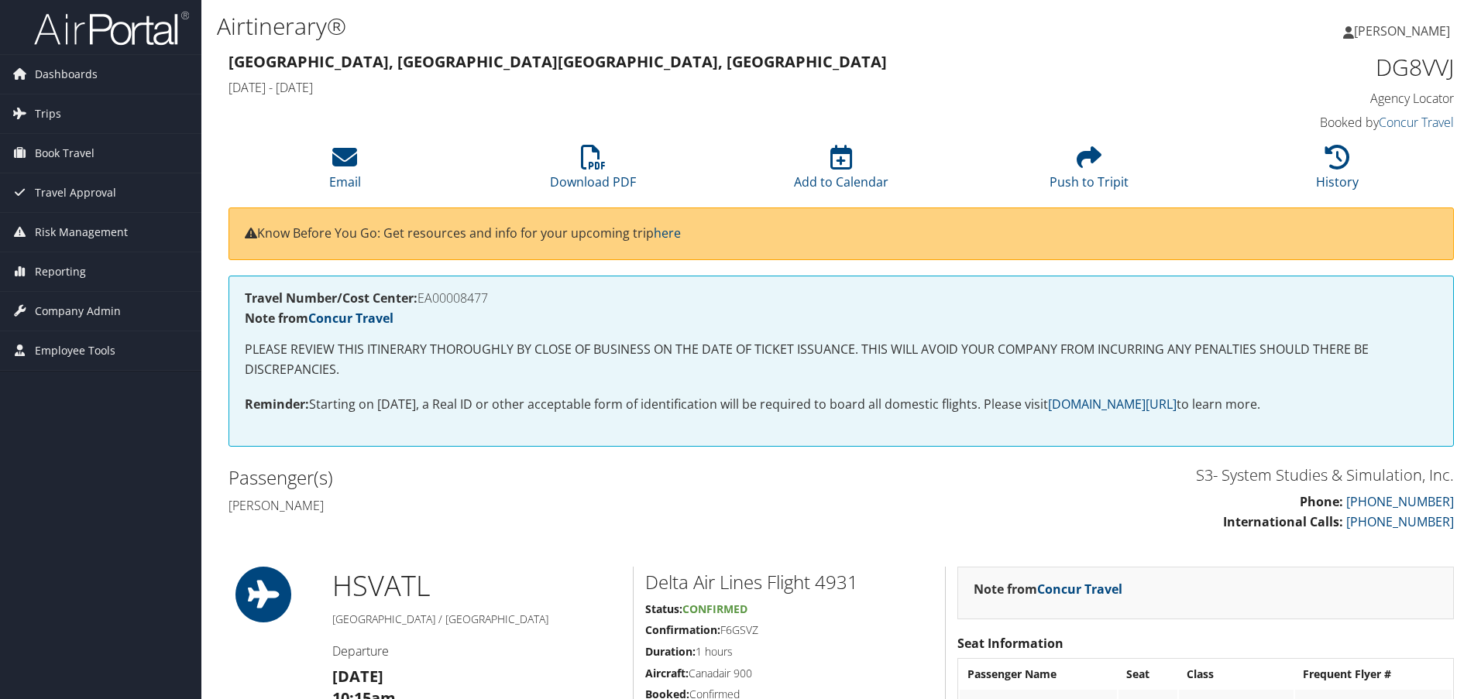  I want to click on h4: Departure, so click(476, 651).